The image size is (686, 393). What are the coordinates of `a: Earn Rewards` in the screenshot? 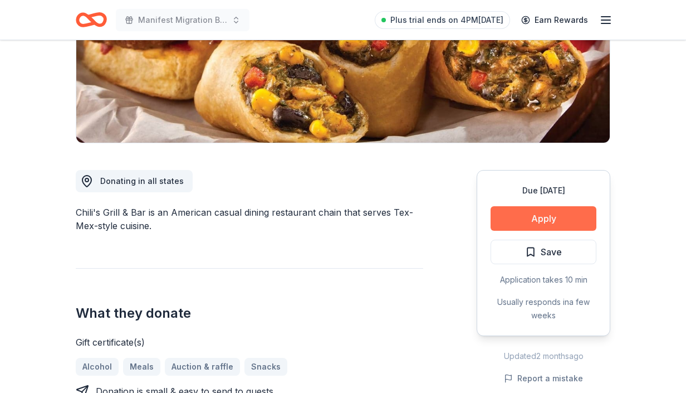 It's located at (555, 20).